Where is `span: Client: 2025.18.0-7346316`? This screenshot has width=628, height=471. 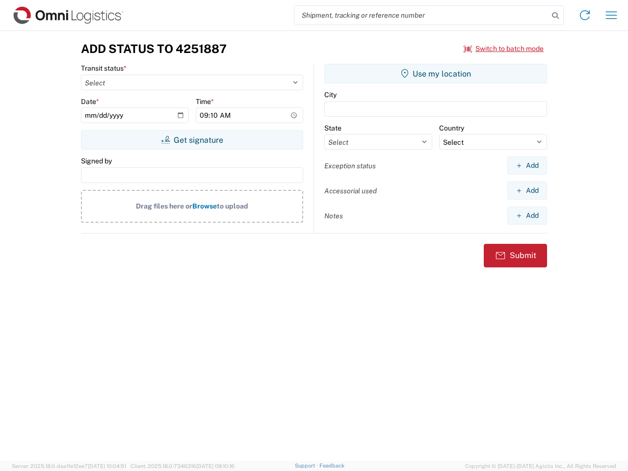
span: Client: 2025.18.0-7346316 is located at coordinates (183, 466).